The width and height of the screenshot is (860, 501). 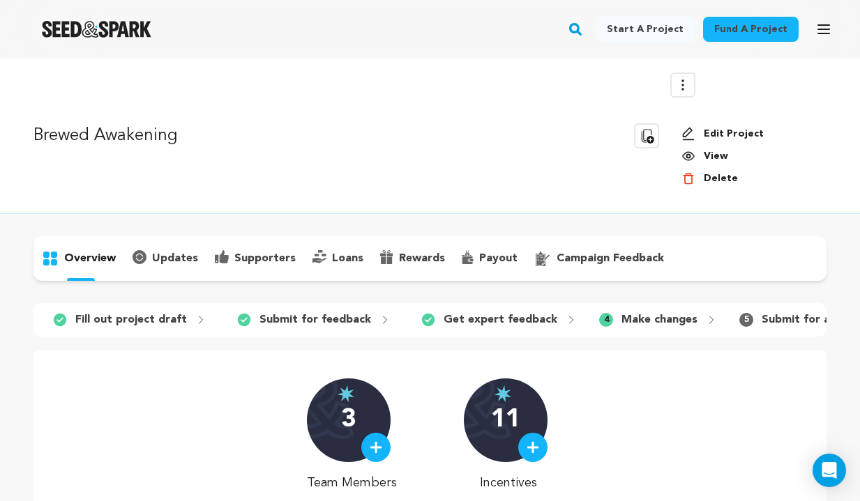 What do you see at coordinates (105, 136) in the screenshot?
I see `p: Brewed Awakening` at bounding box center [105, 136].